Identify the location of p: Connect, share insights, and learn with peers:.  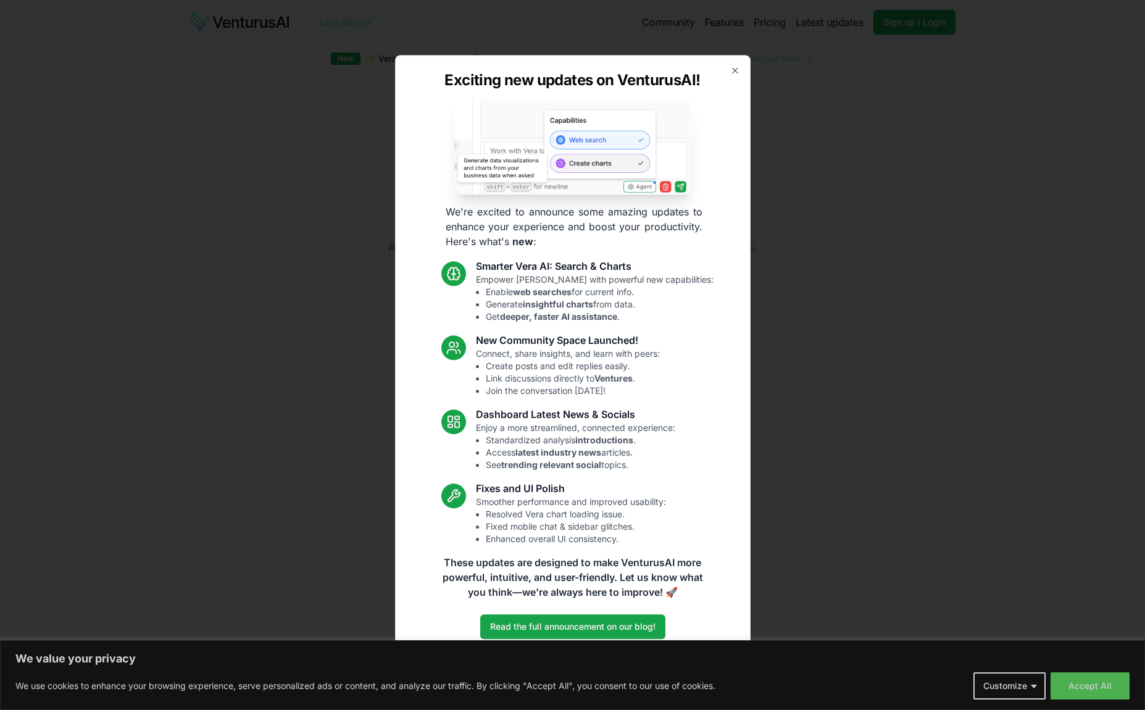
(568, 373).